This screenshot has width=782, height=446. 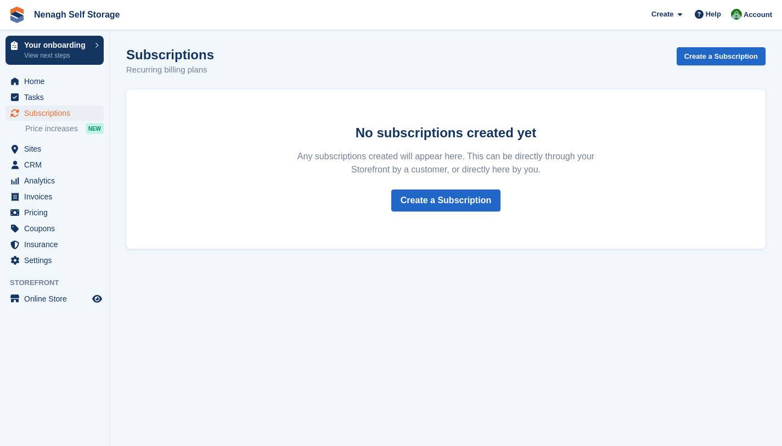 What do you see at coordinates (57, 244) in the screenshot?
I see `span: Insurance` at bounding box center [57, 244].